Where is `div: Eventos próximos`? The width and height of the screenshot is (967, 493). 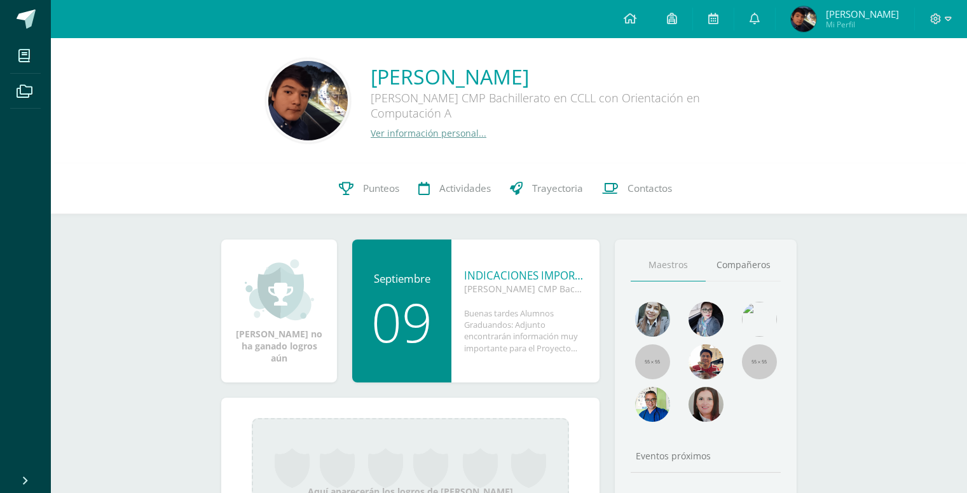
div: Eventos próximos is located at coordinates (706, 456).